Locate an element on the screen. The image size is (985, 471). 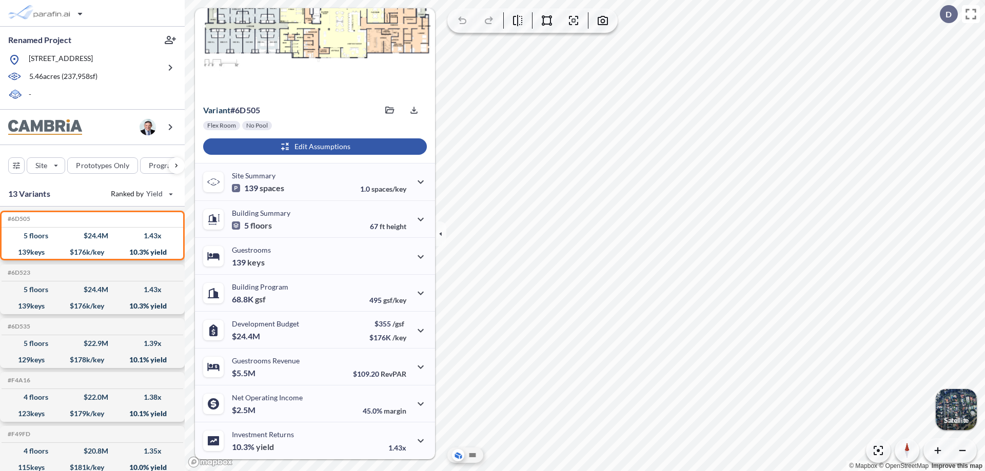
span: gsf/key is located at coordinates (394, 300).